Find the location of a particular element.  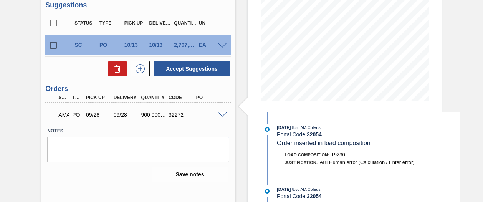

div: Suggestion Created is located at coordinates (86, 45).